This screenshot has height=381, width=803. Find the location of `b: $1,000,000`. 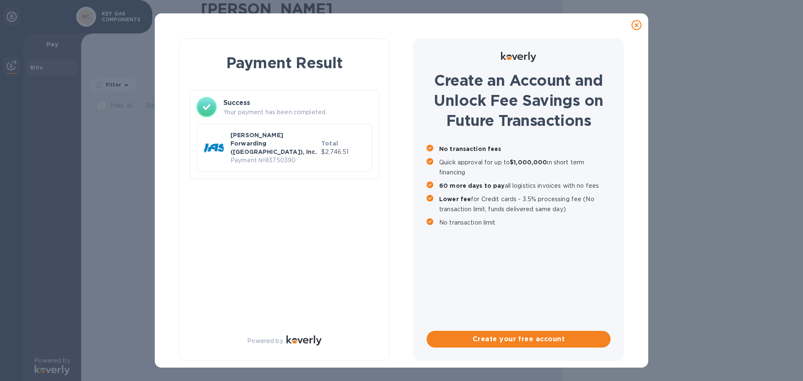

b: $1,000,000 is located at coordinates (528, 162).